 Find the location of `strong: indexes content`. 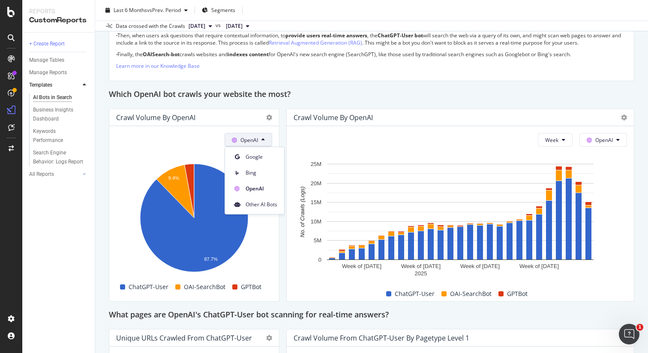

strong: indexes content is located at coordinates (248, 54).